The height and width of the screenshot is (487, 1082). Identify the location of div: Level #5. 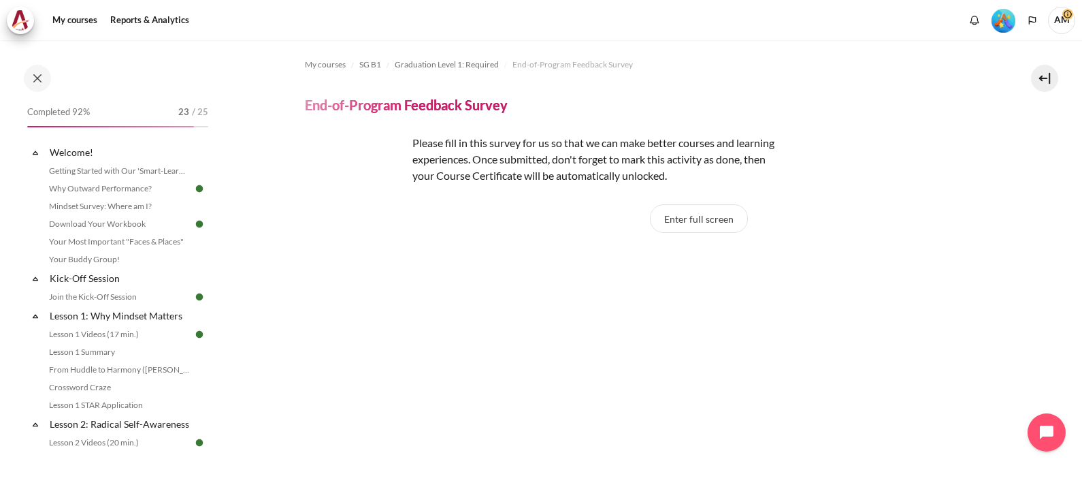
(1003, 20).